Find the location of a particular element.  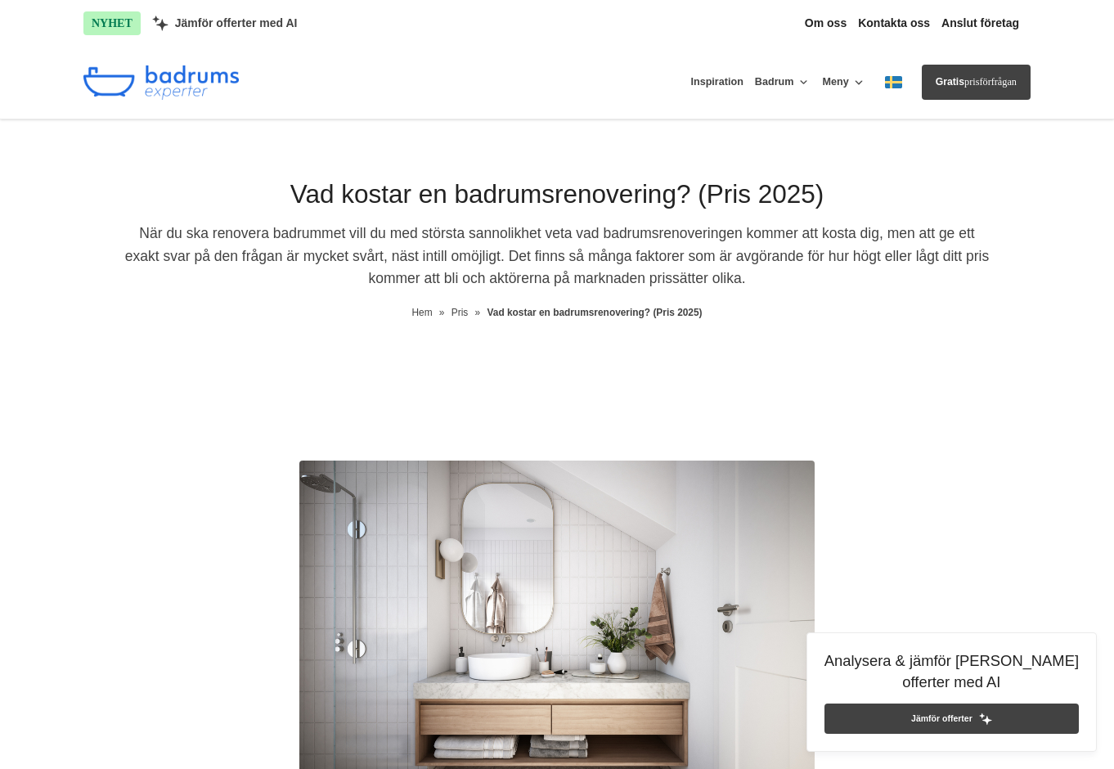

nav: Breadcrumb is located at coordinates (557, 312).